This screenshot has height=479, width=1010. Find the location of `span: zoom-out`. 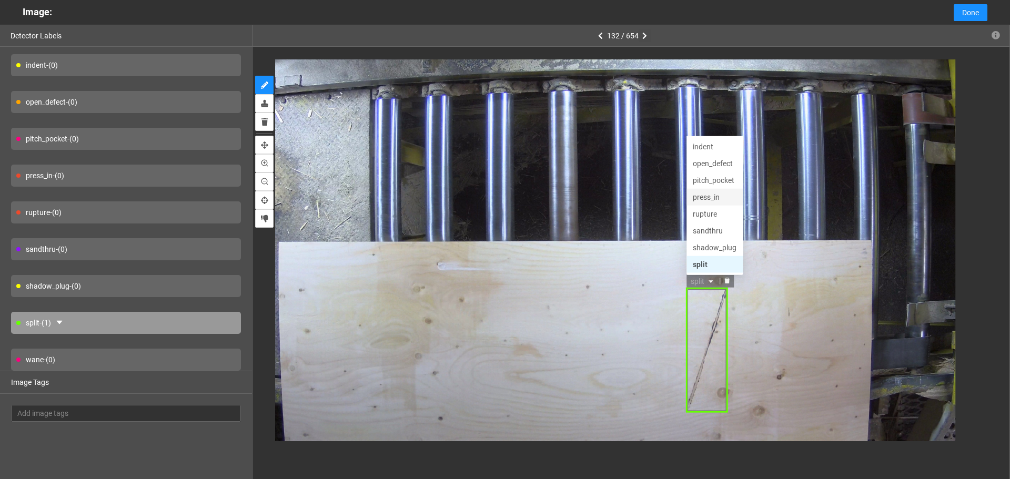

span: zoom-out is located at coordinates (265, 182).